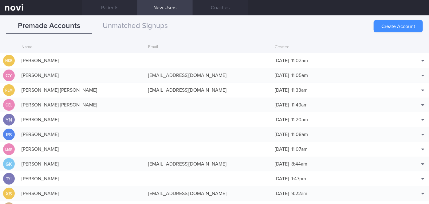 This screenshot has width=429, height=204. Describe the element at coordinates (9, 90) in the screenshot. I see `div: RLM` at that location.